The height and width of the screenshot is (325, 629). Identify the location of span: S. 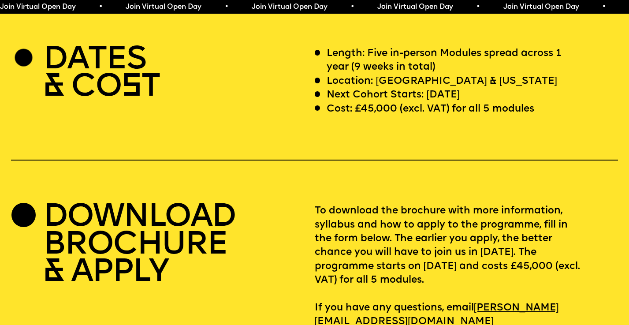
(131, 87).